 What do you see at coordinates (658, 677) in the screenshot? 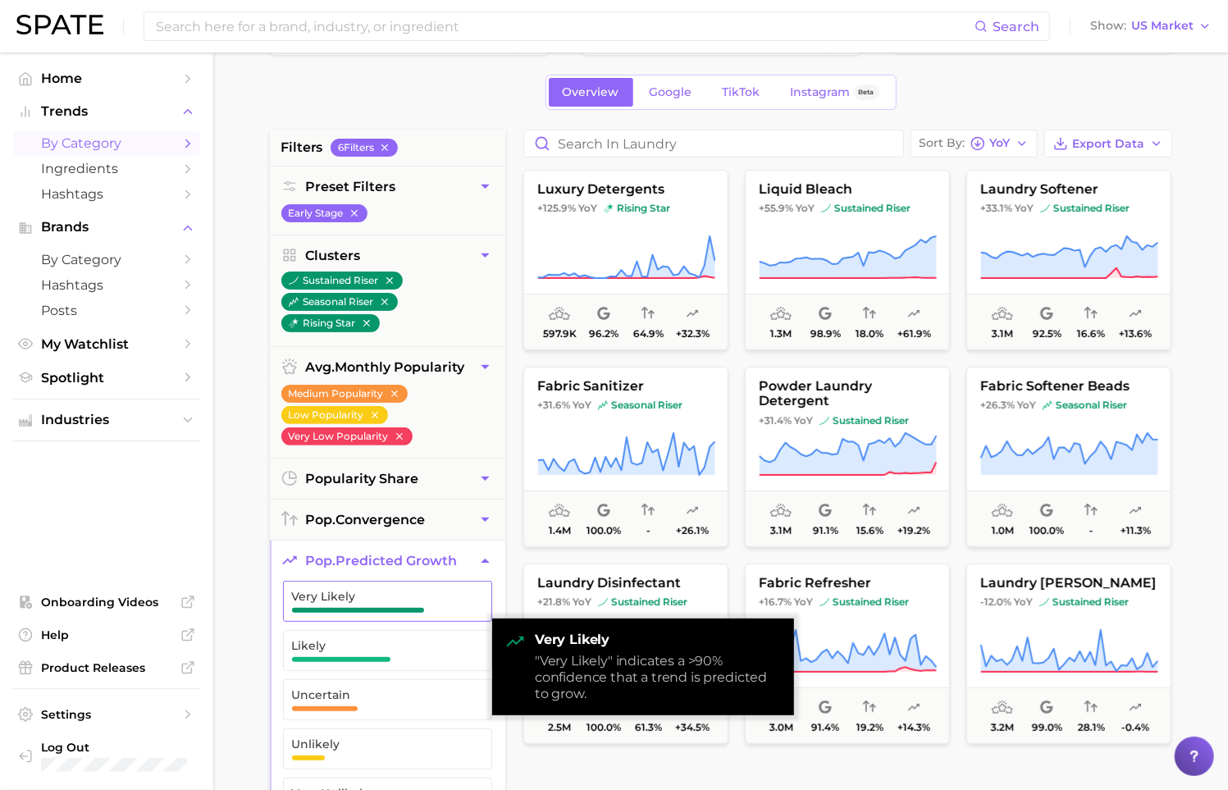
I see `div: "Very Likely" indicates a >90% confidence that a trend is predicted to grow.` at bounding box center [658, 677].